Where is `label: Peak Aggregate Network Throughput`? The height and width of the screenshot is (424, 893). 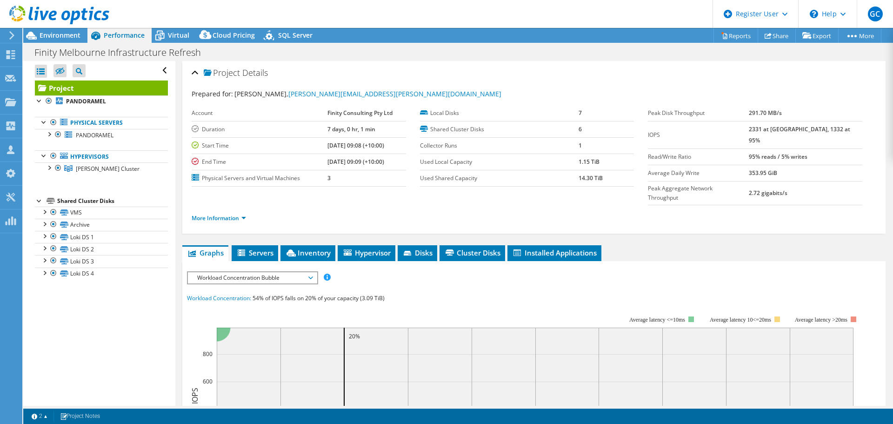
label: Peak Aggregate Network Throughput is located at coordinates (698, 193).